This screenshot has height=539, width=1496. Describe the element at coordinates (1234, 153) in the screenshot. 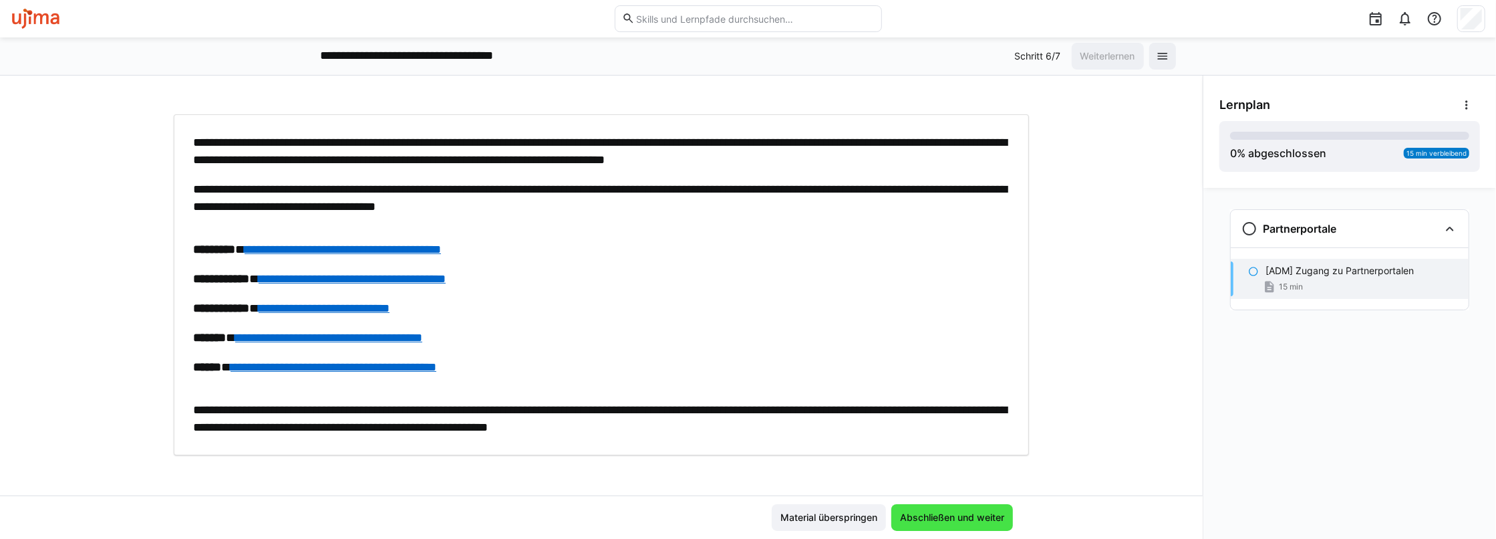

I see `span: 0` at that location.